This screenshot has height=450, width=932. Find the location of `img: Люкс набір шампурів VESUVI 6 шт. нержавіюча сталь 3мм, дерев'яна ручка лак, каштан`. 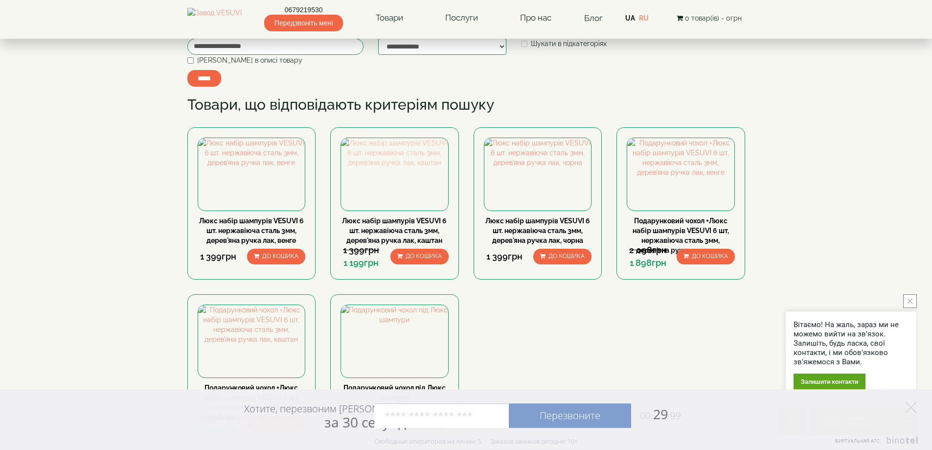

img: Люкс набір шампурів VESUVI 6 шт. нержавіюча сталь 3мм, дерев'яна ручка лак, каштан is located at coordinates (394, 153).